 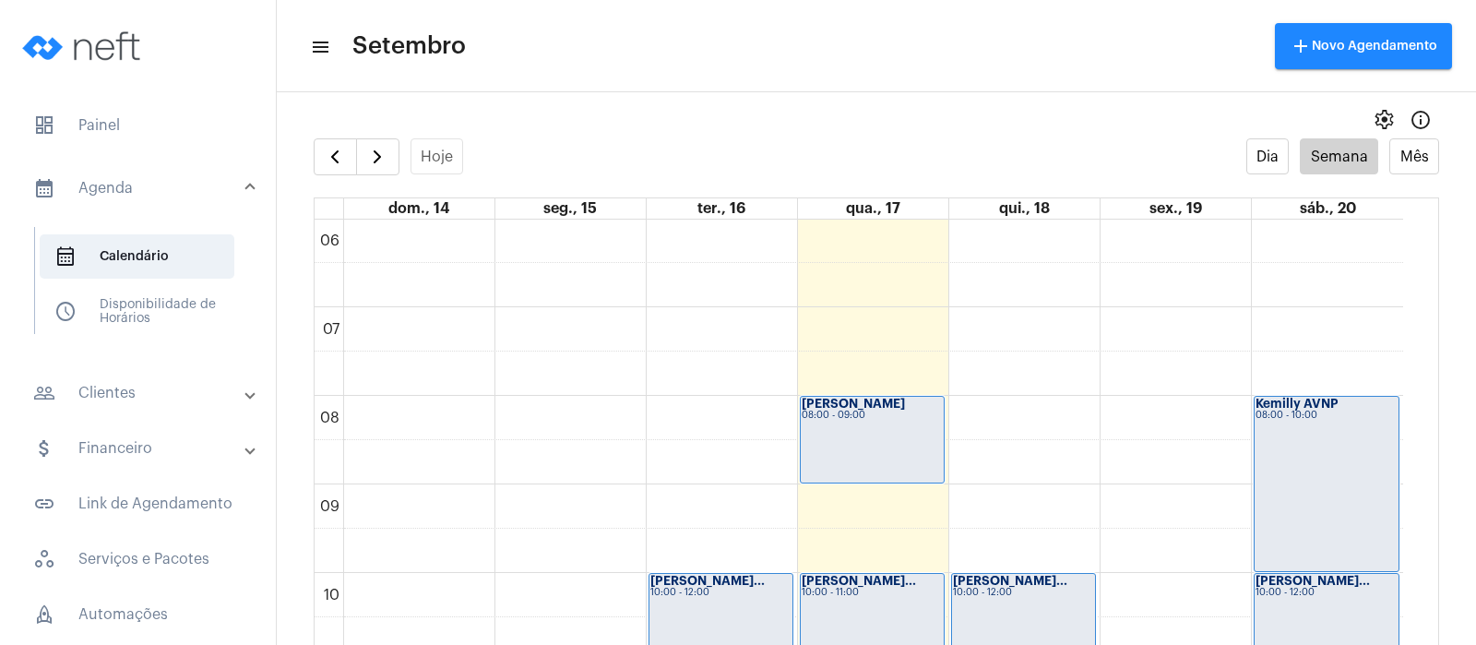 I want to click on mat-panel-title: Financeiro, so click(x=139, y=448).